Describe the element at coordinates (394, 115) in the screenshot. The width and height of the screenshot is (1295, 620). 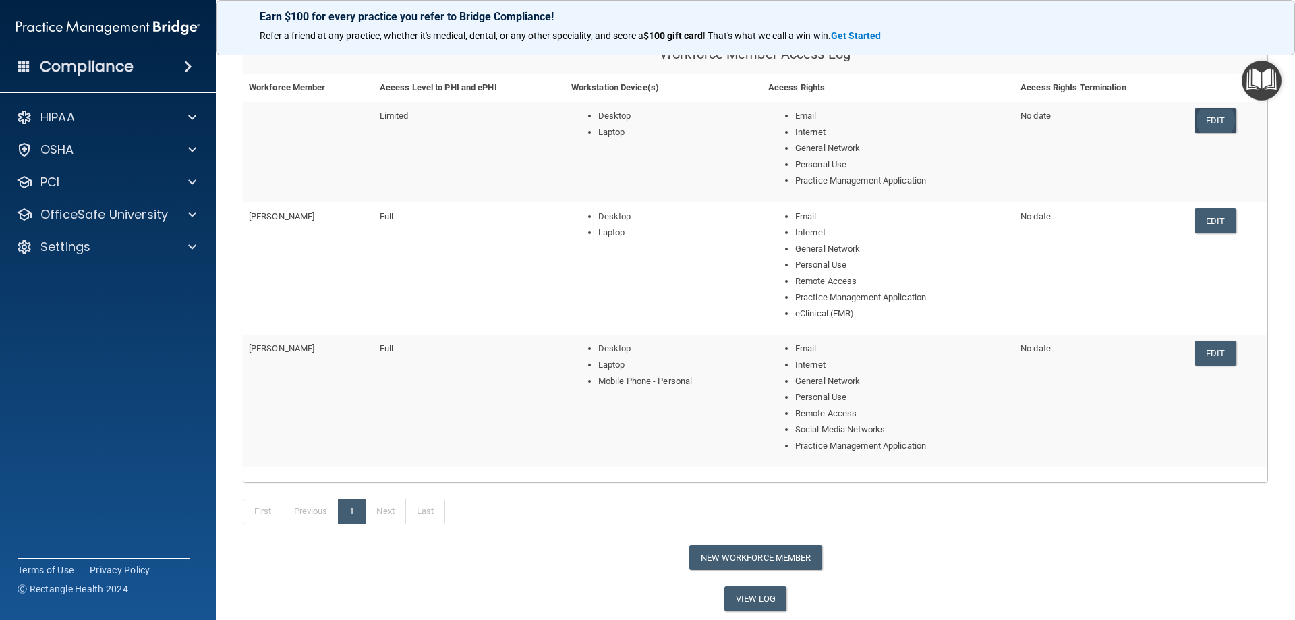
I see `span: Limited` at that location.